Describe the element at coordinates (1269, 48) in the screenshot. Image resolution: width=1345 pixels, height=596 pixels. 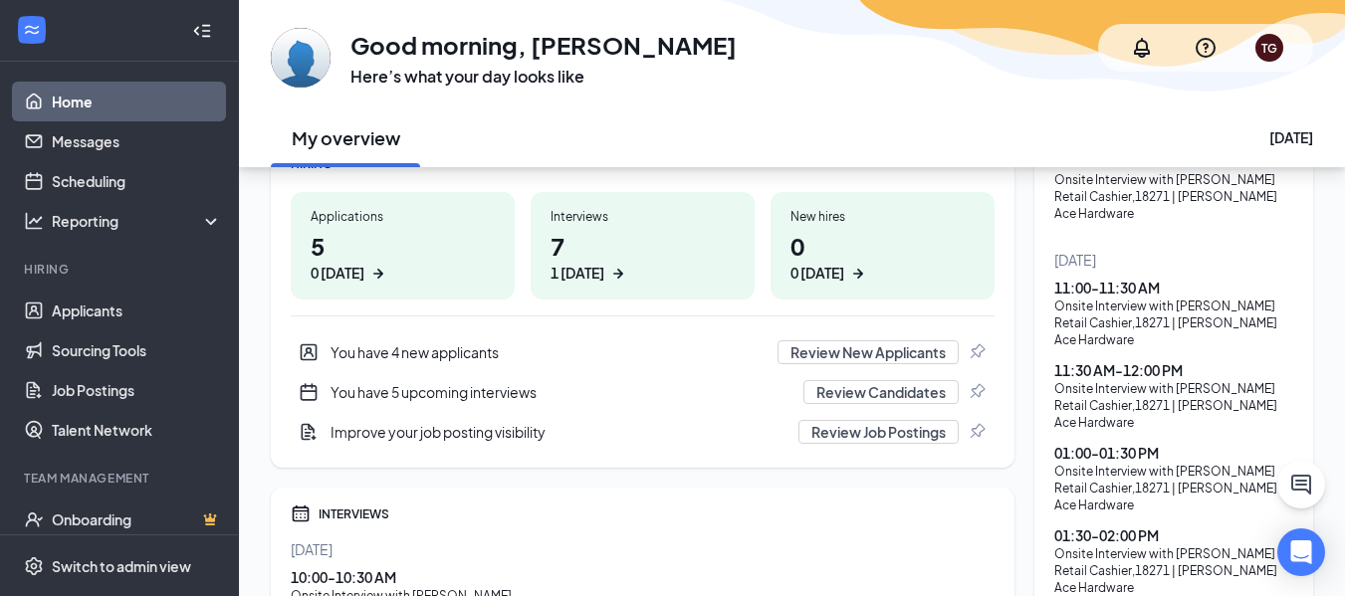
I see `div: TG` at that location.